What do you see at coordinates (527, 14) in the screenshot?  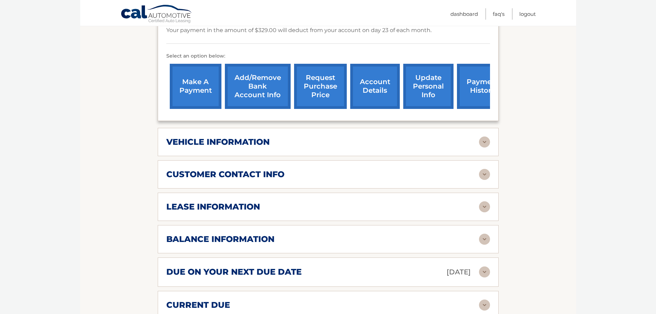 I see `a: Logout` at bounding box center [527, 14].